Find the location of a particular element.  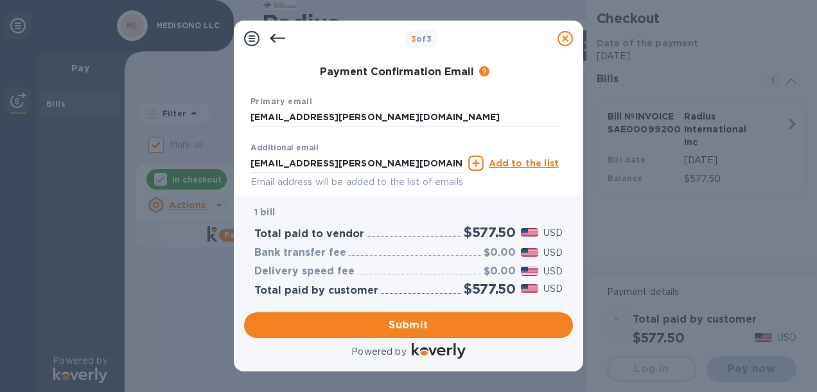

h3: Total paid by customer is located at coordinates (316, 290).